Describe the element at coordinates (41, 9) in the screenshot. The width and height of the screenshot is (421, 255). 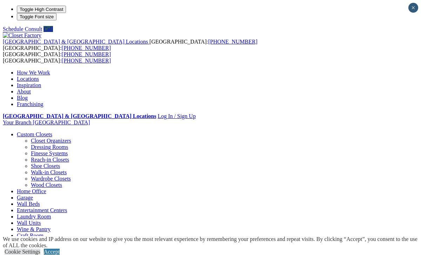
I see `span: Toggle High Contrast` at that location.